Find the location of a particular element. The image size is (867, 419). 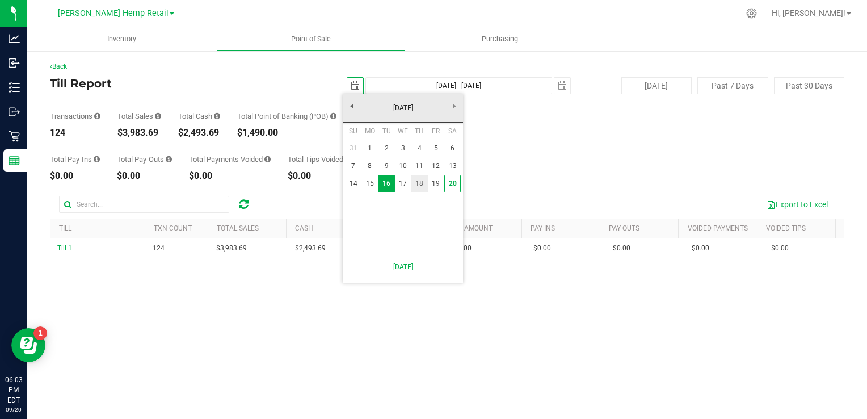

input: Search... is located at coordinates (144, 204).